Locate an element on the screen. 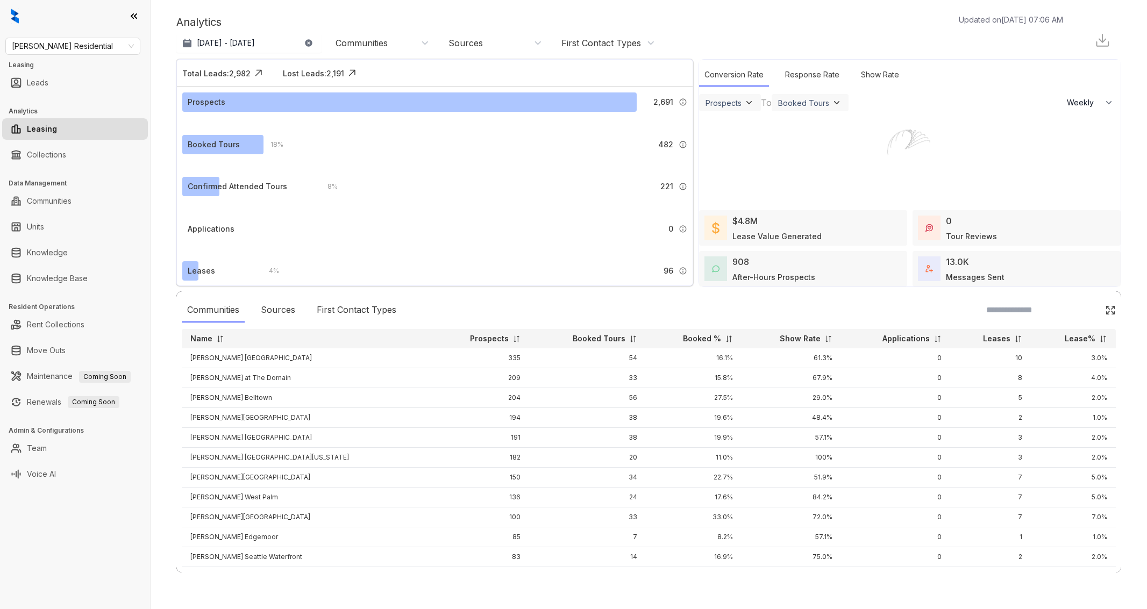 The height and width of the screenshot is (609, 1147). a: Move Outs is located at coordinates (46, 351).